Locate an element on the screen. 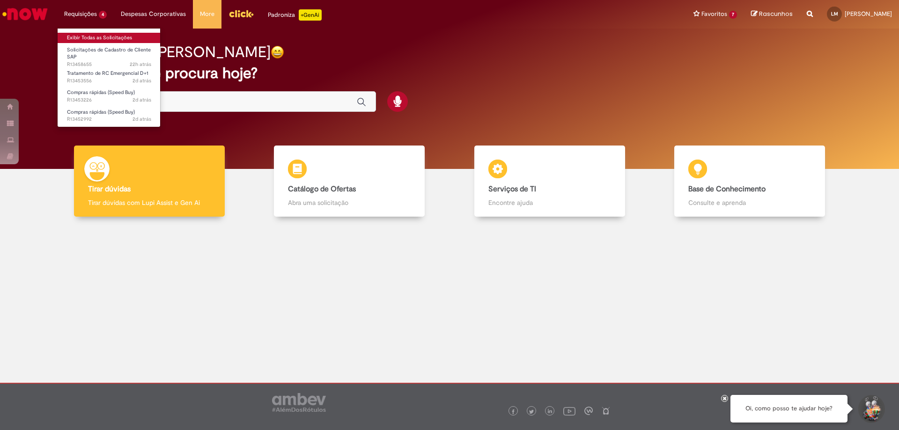 This screenshot has width=899, height=430. img: logo_footer_workplace.png is located at coordinates (589, 411).